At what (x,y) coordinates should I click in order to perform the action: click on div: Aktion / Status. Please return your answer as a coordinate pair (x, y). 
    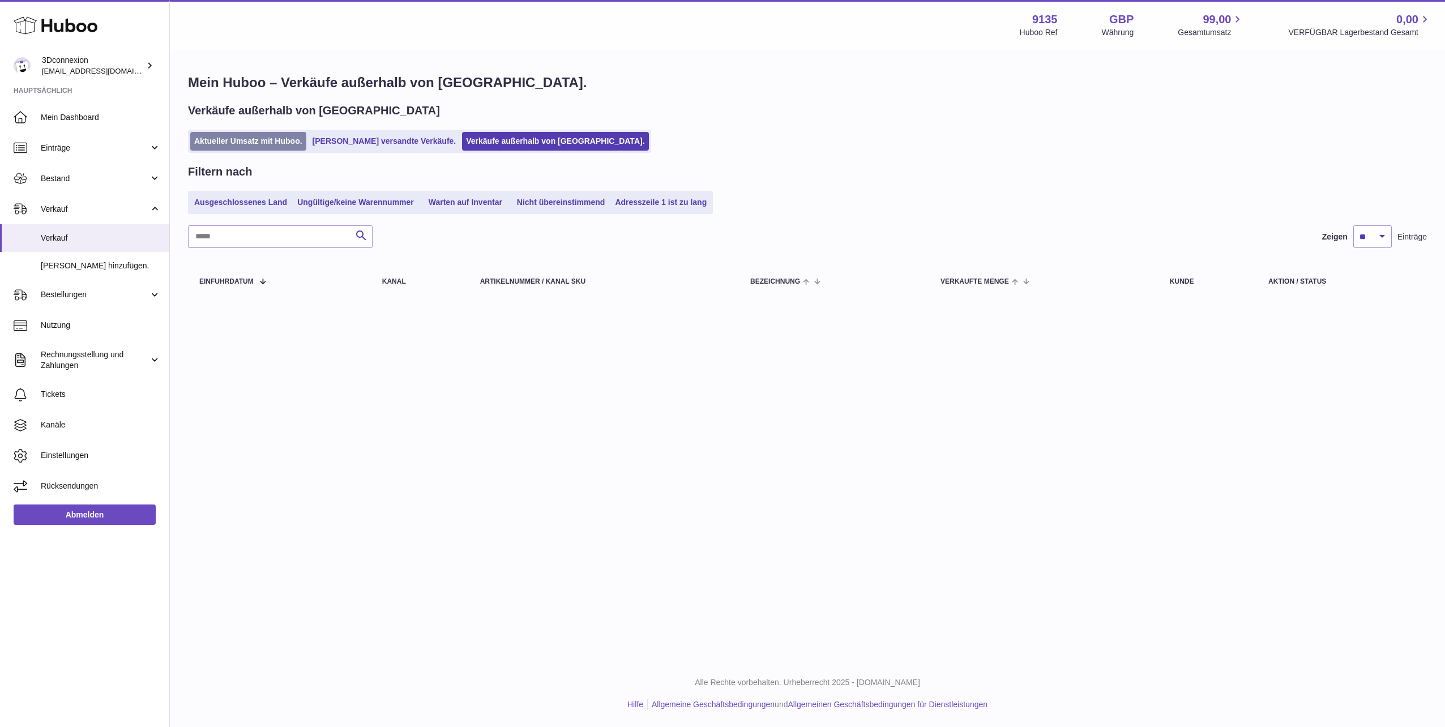
    Looking at the image, I should click on (1342, 281).